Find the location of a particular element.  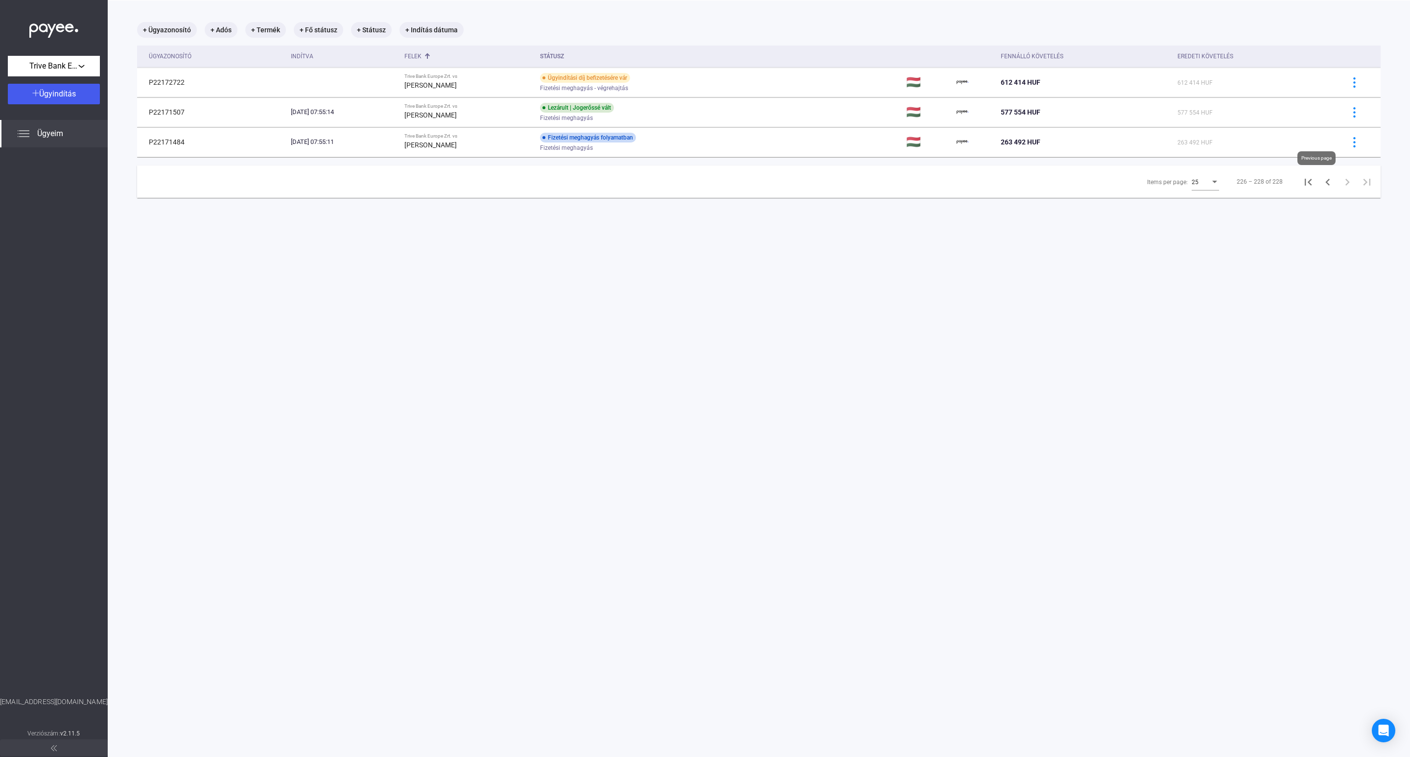

td: P22171507 is located at coordinates (212, 112).